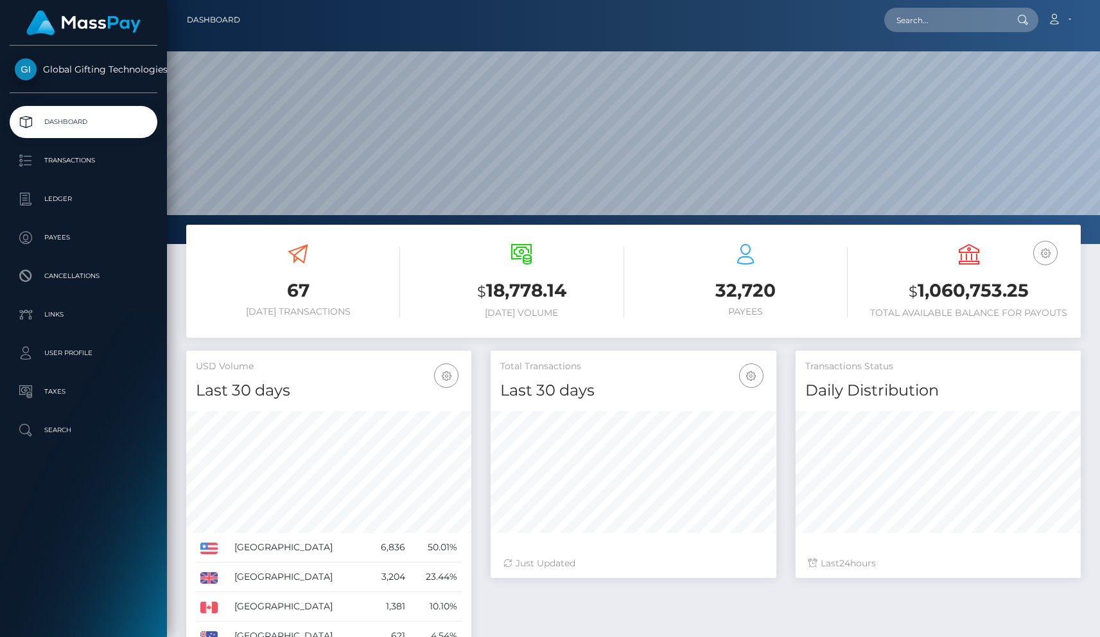 The image size is (1100, 637). I want to click on div: Just Updated, so click(633, 563).